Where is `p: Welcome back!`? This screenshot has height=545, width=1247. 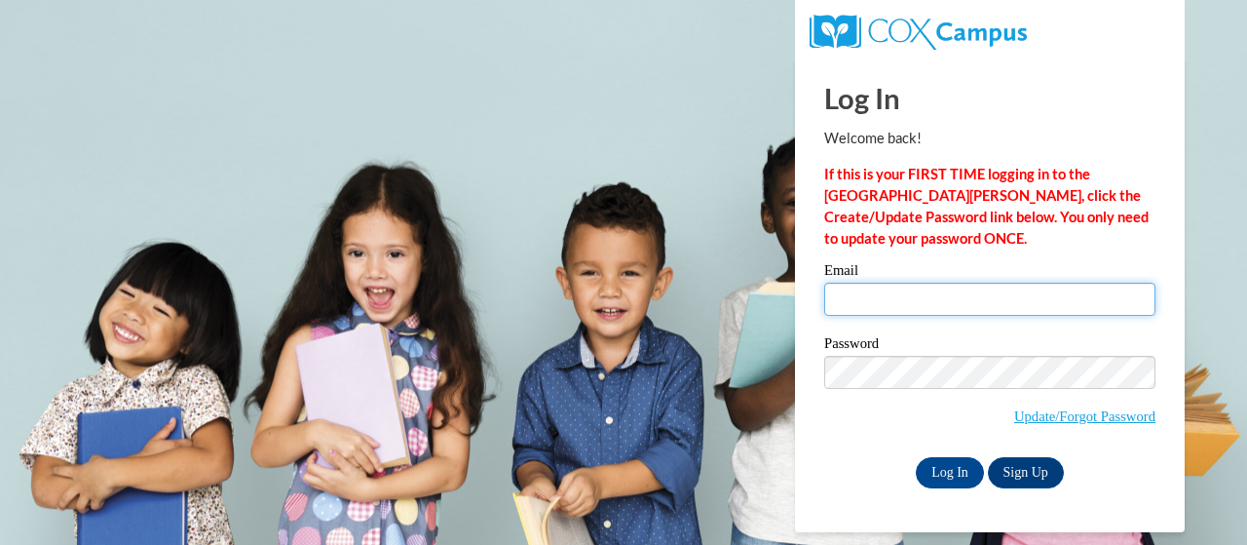 p: Welcome back! is located at coordinates (990, 138).